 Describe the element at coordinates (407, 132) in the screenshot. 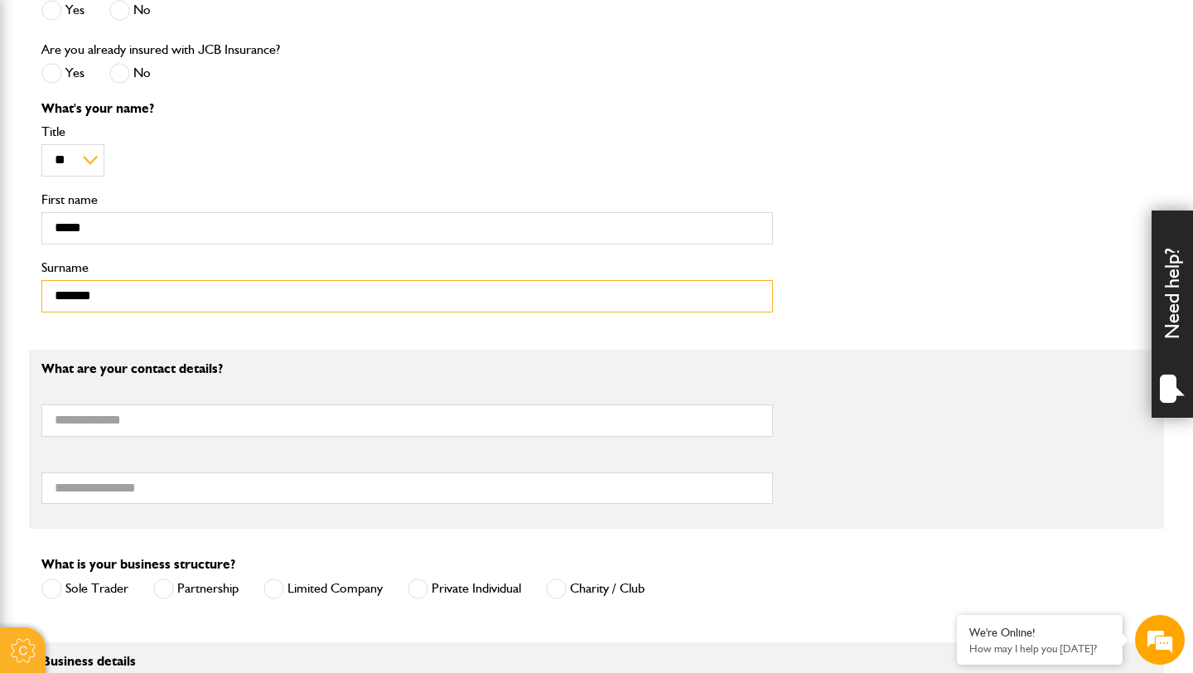

I see `label: Title` at that location.